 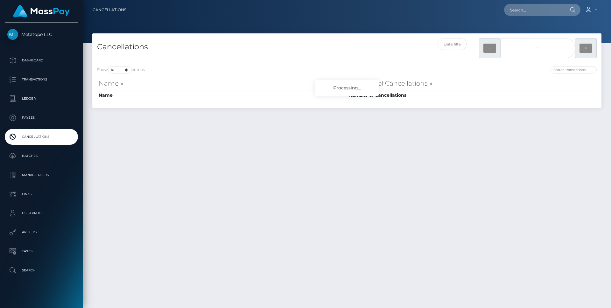 What do you see at coordinates (41, 271) in the screenshot?
I see `a: Search` at bounding box center [41, 271].